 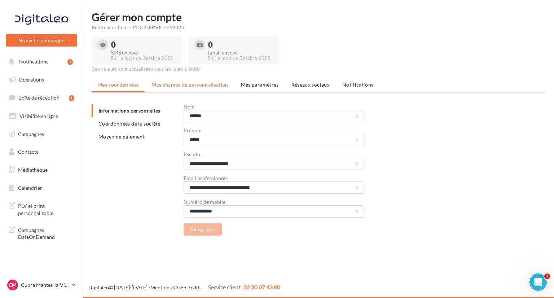 I want to click on a: Campagnes, so click(x=41, y=134).